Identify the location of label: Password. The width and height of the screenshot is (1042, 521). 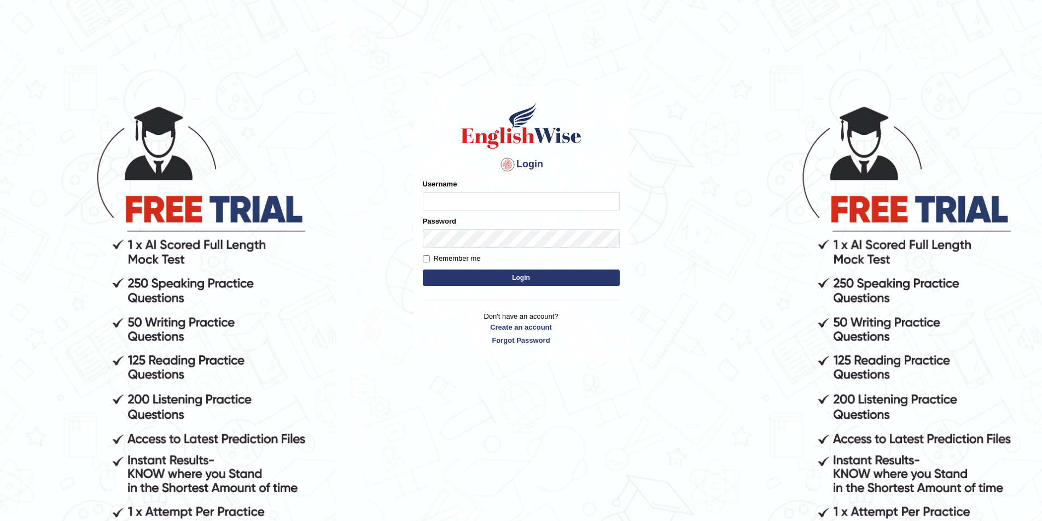
(439, 221).